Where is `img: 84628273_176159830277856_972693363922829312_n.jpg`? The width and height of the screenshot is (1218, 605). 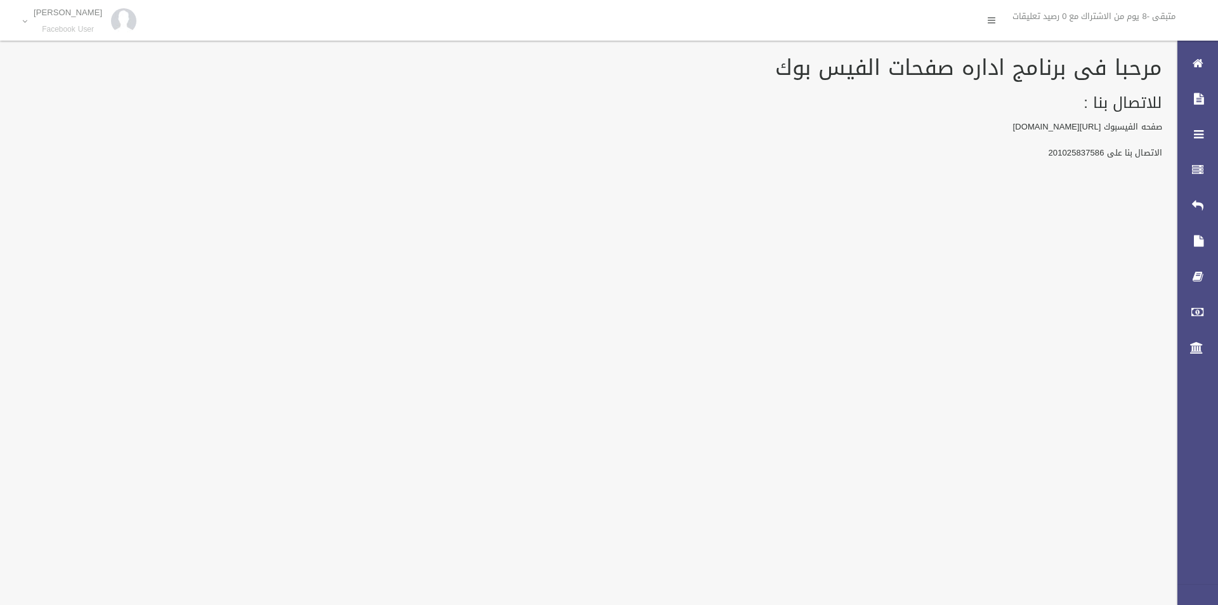 img: 84628273_176159830277856_972693363922829312_n.jpg is located at coordinates (124, 21).